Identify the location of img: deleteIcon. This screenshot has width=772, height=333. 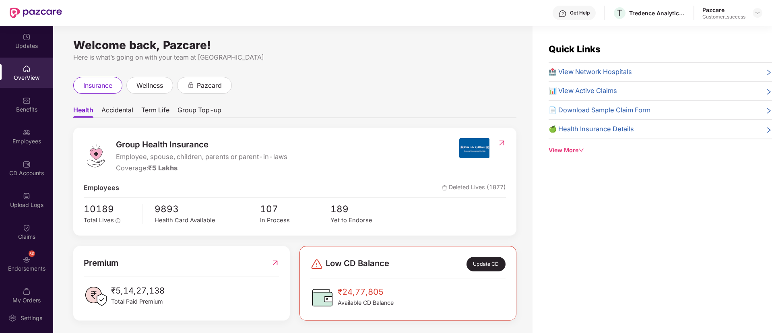
(444, 187).